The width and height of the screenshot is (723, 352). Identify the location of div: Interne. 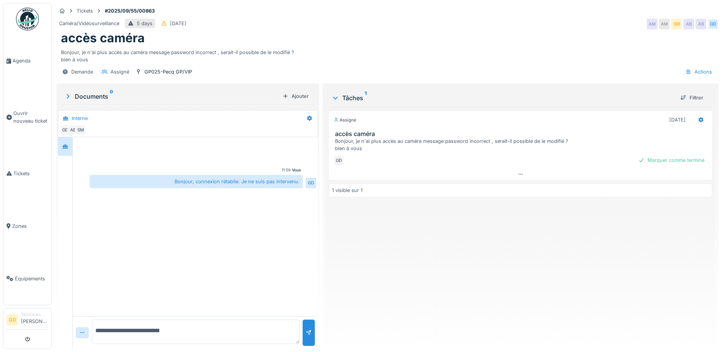
(80, 118).